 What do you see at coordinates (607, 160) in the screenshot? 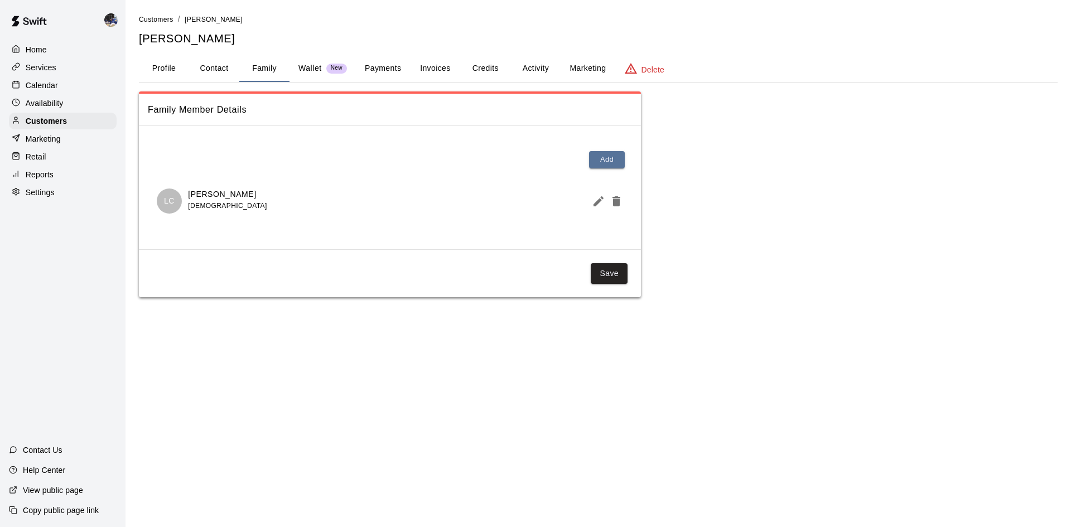
I see `button: Add` at bounding box center [607, 160].